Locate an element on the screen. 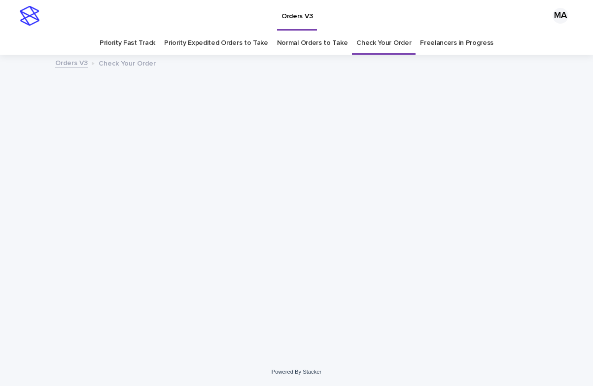  a: Orders V3 is located at coordinates (71, 62).